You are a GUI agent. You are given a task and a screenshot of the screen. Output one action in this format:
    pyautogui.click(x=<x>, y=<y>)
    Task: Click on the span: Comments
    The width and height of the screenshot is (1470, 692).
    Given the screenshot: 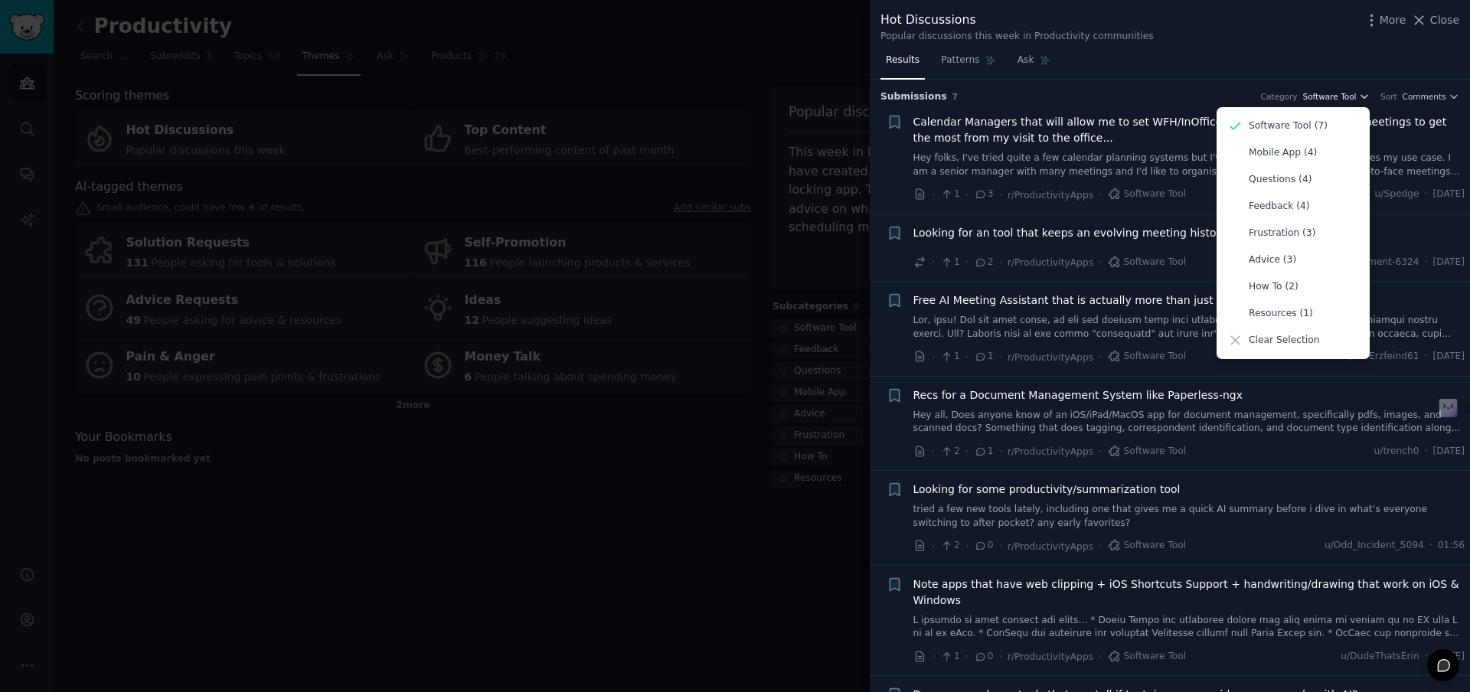 What is the action you would take?
    pyautogui.click(x=1424, y=96)
    